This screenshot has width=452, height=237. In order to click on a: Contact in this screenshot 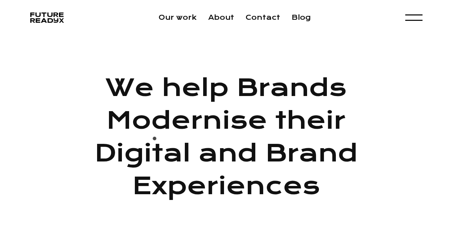, I will do `click(263, 17)`.